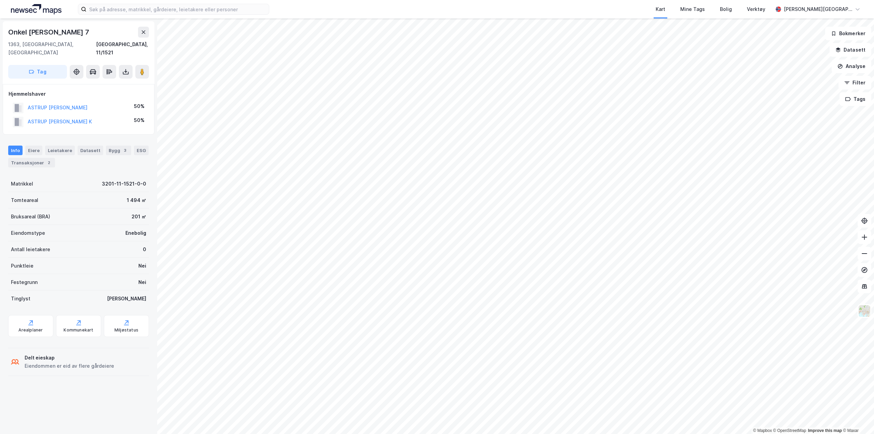 The image size is (874, 434). What do you see at coordinates (126, 330) in the screenshot?
I see `div: Miljøstatus` at bounding box center [126, 330].